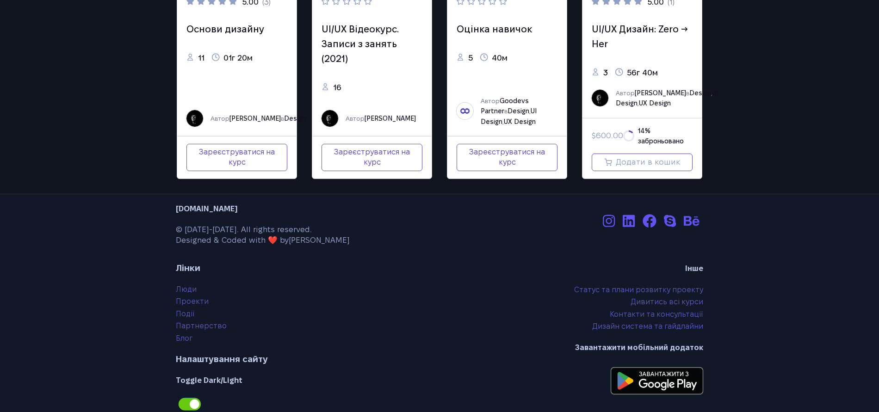  What do you see at coordinates (381, 118) in the screenshot?
I see `div: Автор` at bounding box center [381, 118].